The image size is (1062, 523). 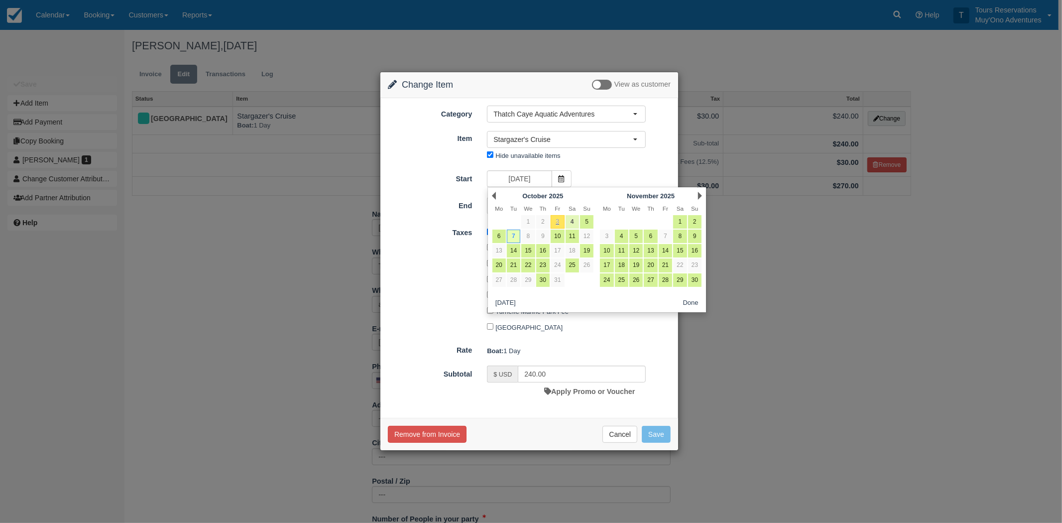 What do you see at coordinates (691, 303) in the screenshot?
I see `button: Done` at bounding box center [691, 303].